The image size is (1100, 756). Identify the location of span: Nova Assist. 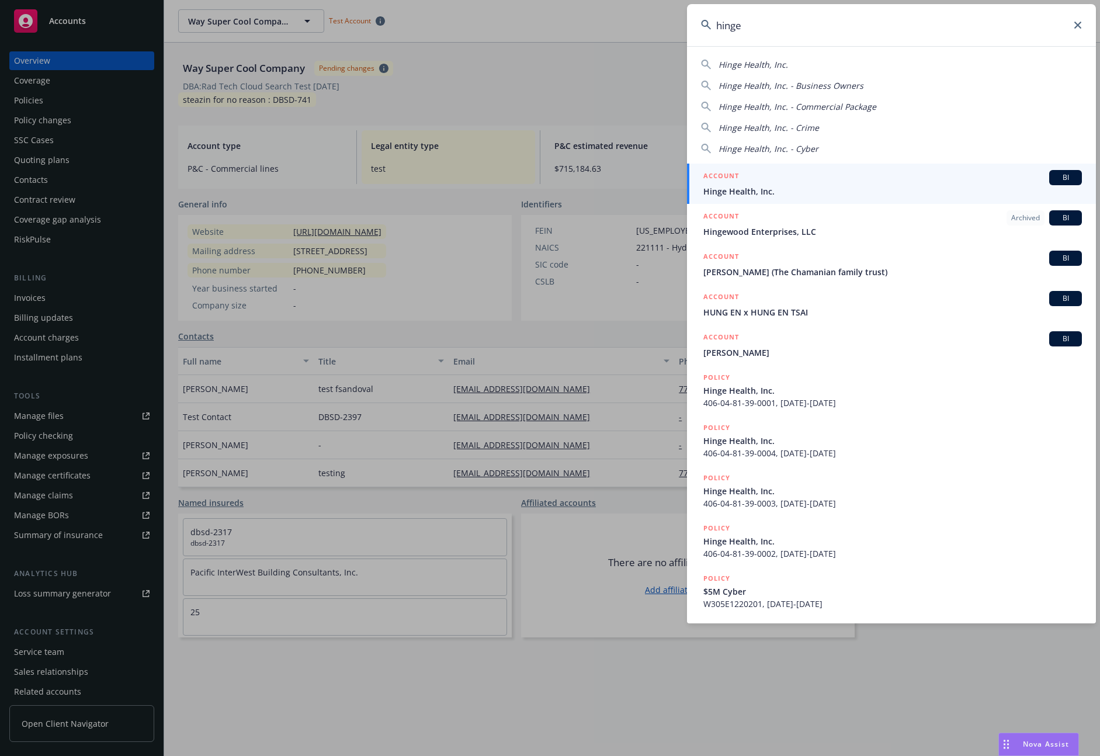
(1045, 743).